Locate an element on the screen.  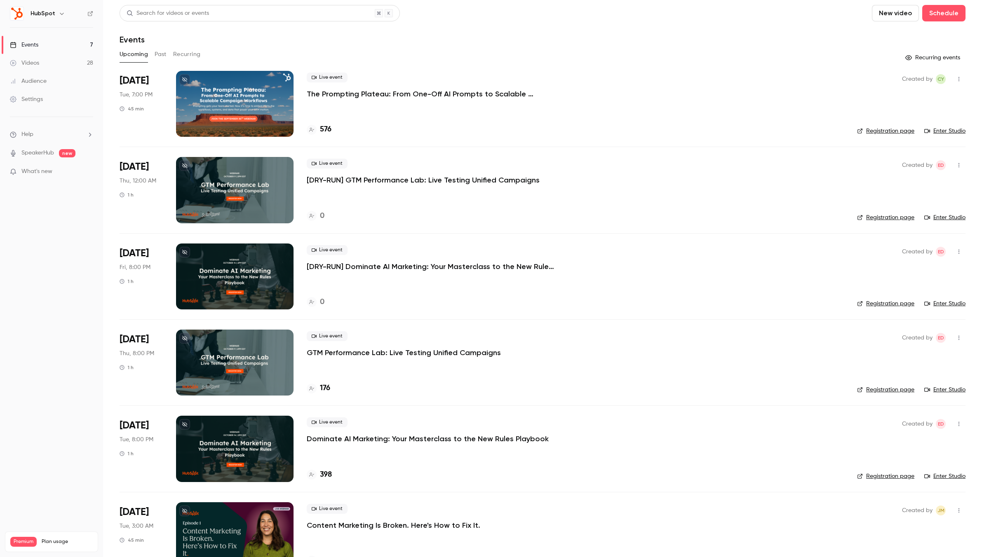
div: Search for videos or events is located at coordinates (168, 13).